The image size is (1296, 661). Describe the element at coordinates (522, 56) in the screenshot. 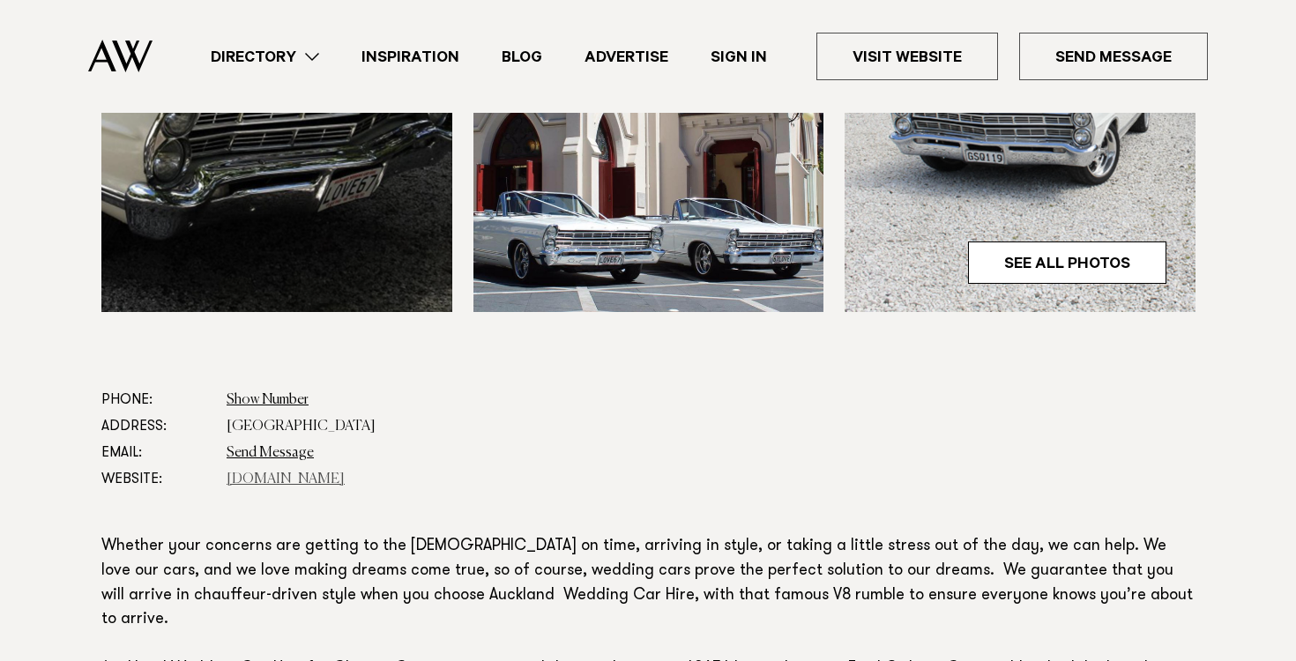

I see `a: Blog` at that location.